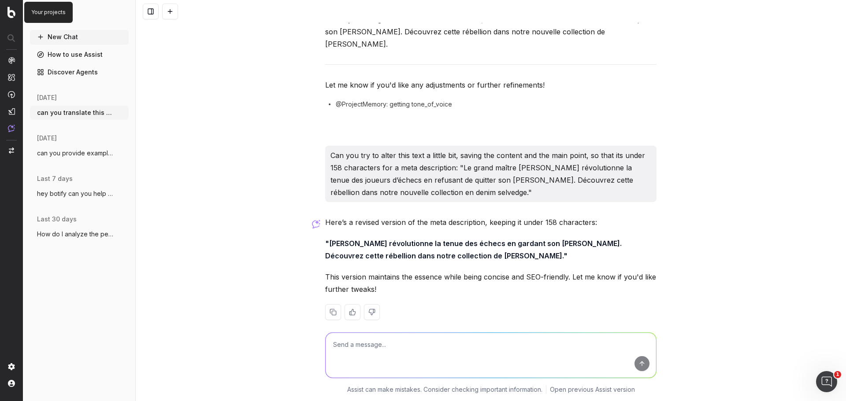 The height and width of the screenshot is (401, 846). Describe the element at coordinates (11, 94) in the screenshot. I see `img: Activation` at that location.